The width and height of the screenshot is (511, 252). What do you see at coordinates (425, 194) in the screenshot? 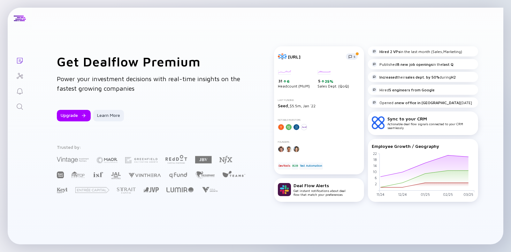
I see `tspan: 01/25` at bounding box center [425, 194].